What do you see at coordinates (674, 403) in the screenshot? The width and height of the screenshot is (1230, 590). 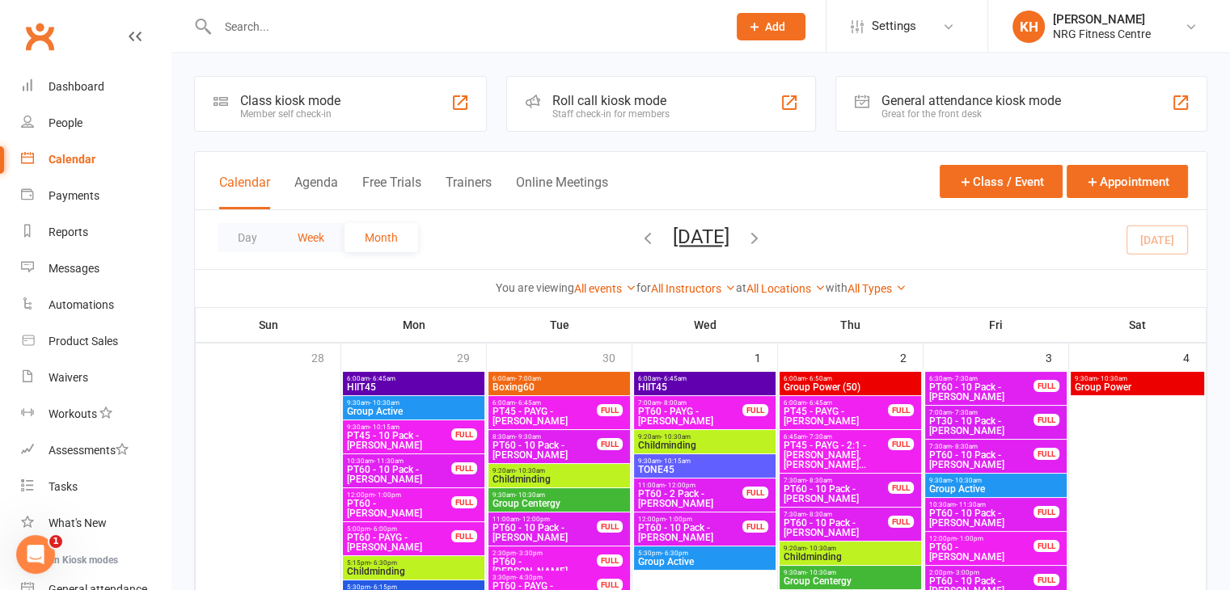 I see `span: - 8:00am` at bounding box center [674, 403].